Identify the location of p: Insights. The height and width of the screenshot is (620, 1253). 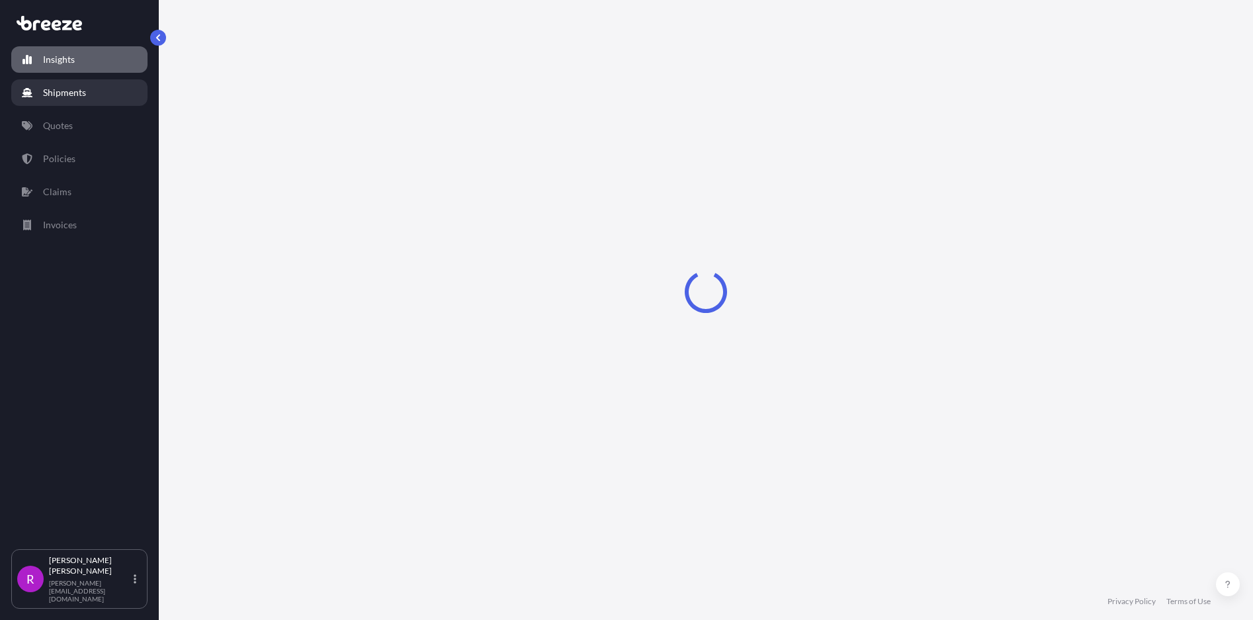
(59, 60).